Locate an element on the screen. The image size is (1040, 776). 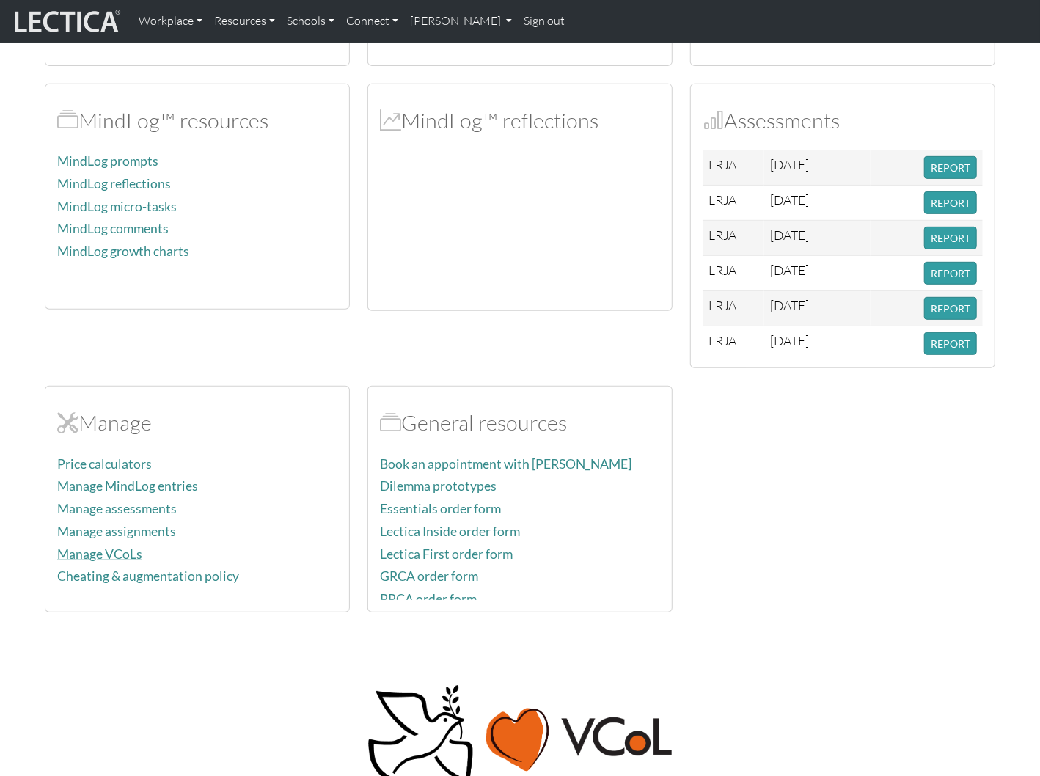
a: MindLog comments is located at coordinates (113, 228).